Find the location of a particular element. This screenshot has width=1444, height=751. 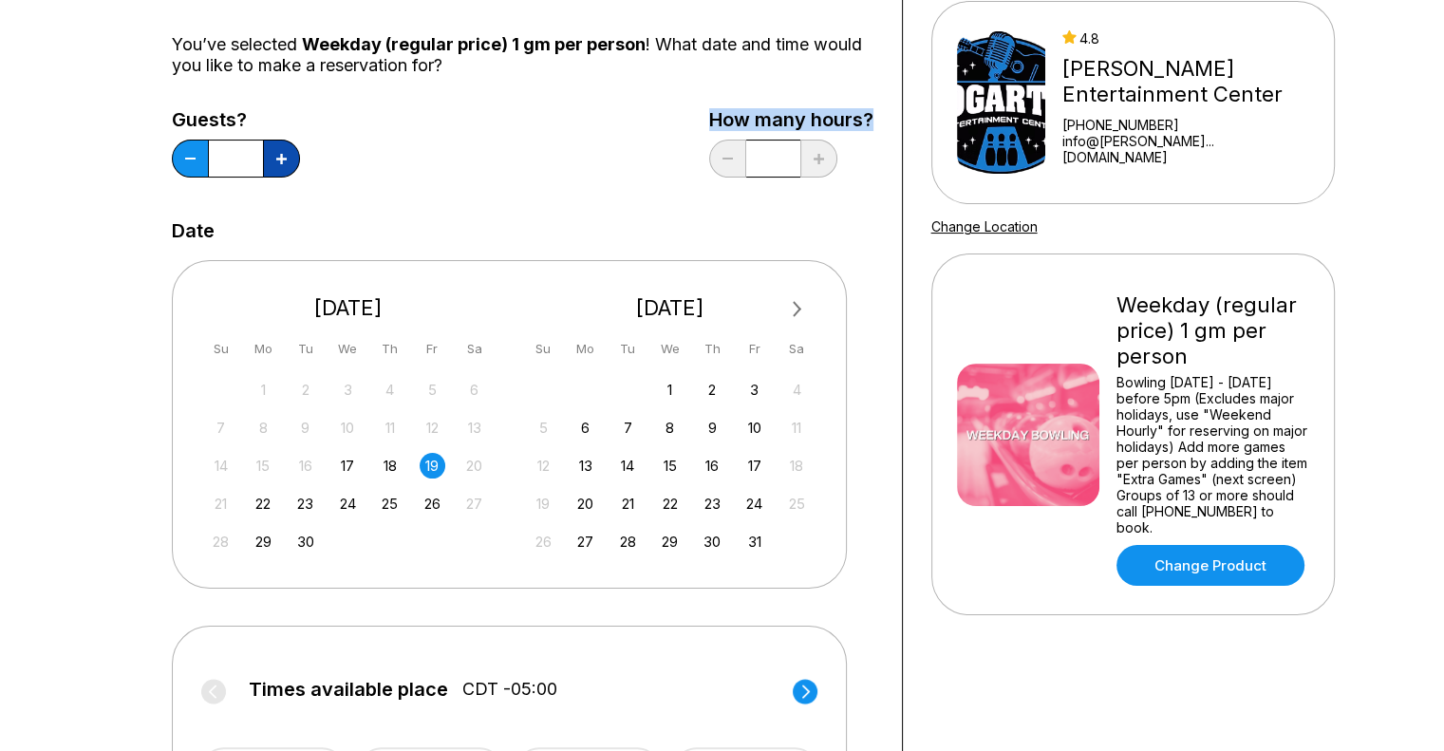

div: Choose Monday, October 27th, 2025 is located at coordinates (585, 541).